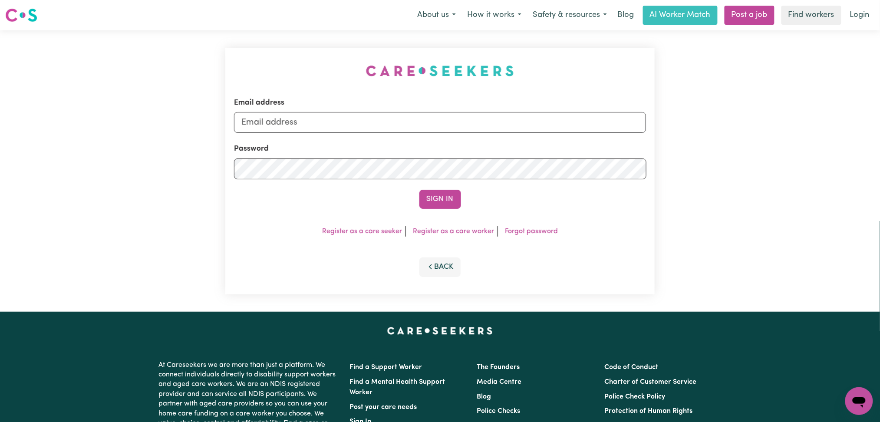 This screenshot has height=422, width=880. Describe the element at coordinates (860, 15) in the screenshot. I see `a: Login` at that location.